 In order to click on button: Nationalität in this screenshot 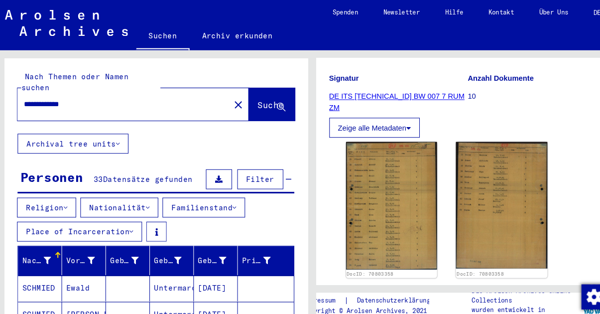, I will do `click(116, 197)`.